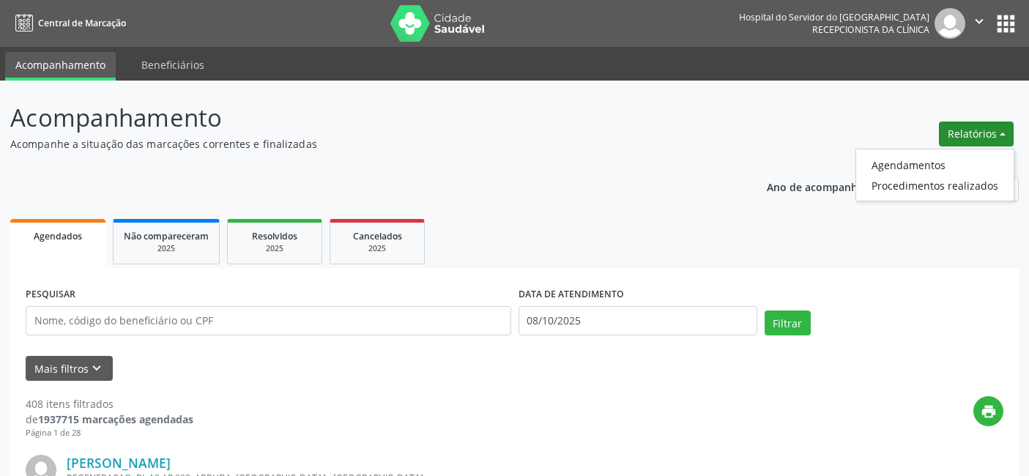  I want to click on strong: 1937715 marcações agendadas, so click(116, 419).